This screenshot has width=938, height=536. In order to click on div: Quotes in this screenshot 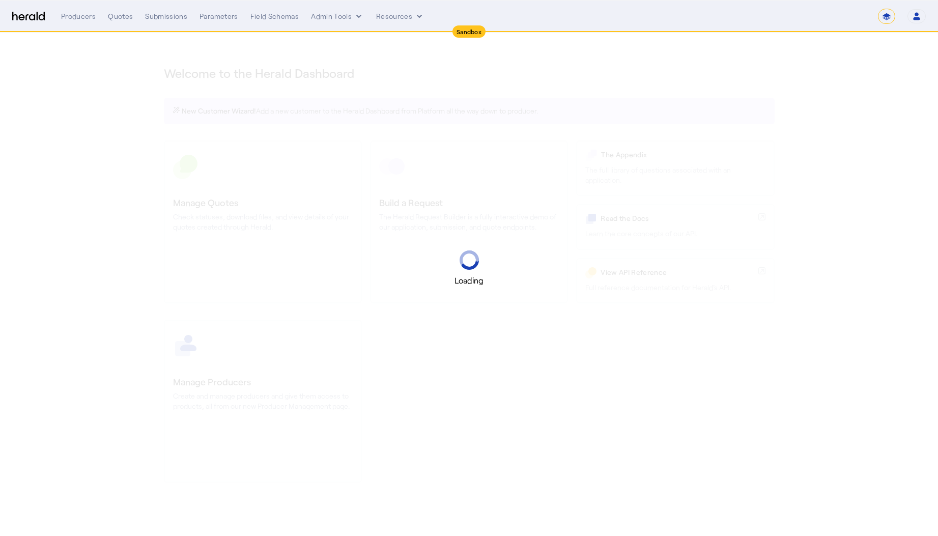, I will do `click(120, 16)`.